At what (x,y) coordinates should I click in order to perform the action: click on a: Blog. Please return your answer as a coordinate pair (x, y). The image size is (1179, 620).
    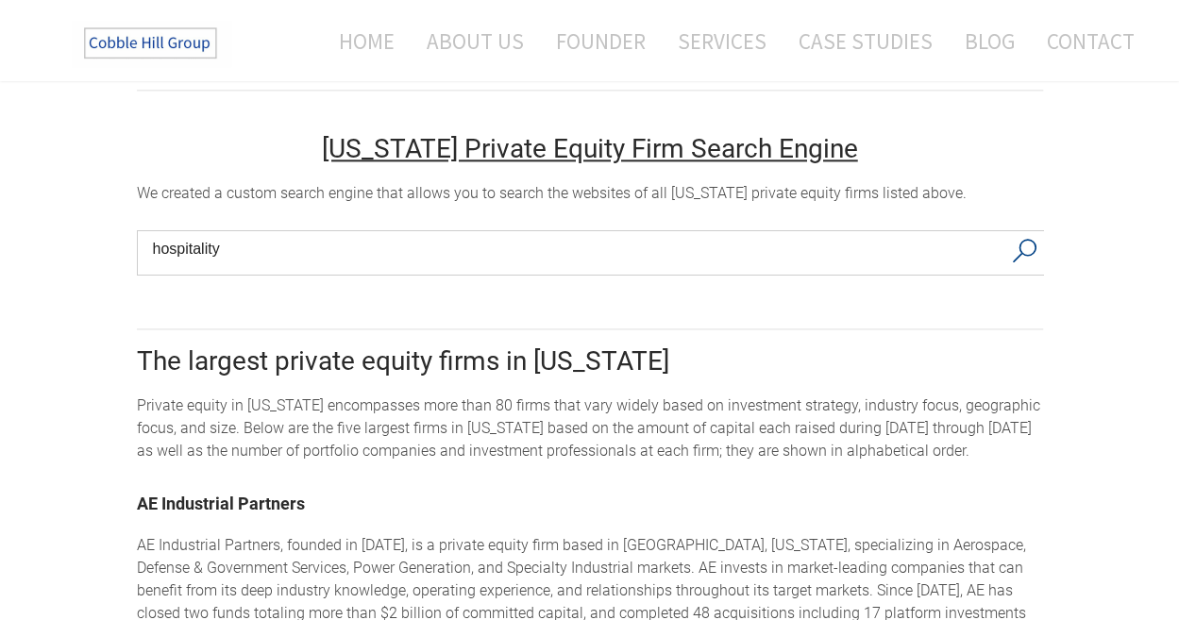
    Looking at the image, I should click on (989, 41).